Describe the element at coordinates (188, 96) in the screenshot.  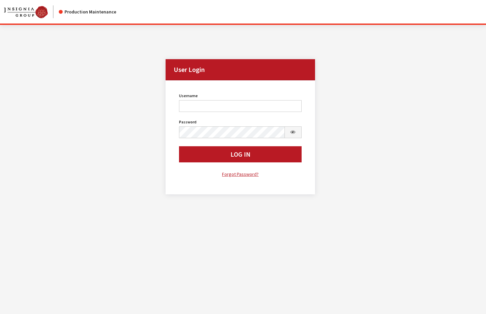
I see `label: Username` at that location.